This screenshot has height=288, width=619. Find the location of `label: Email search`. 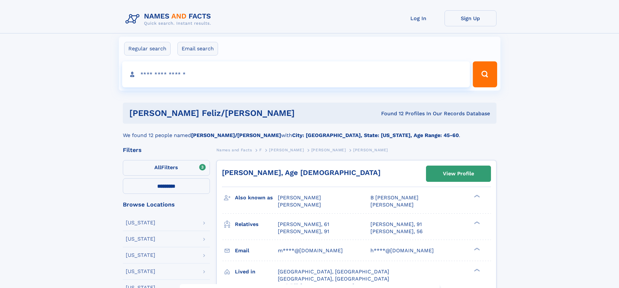

label: Email search is located at coordinates (197, 49).